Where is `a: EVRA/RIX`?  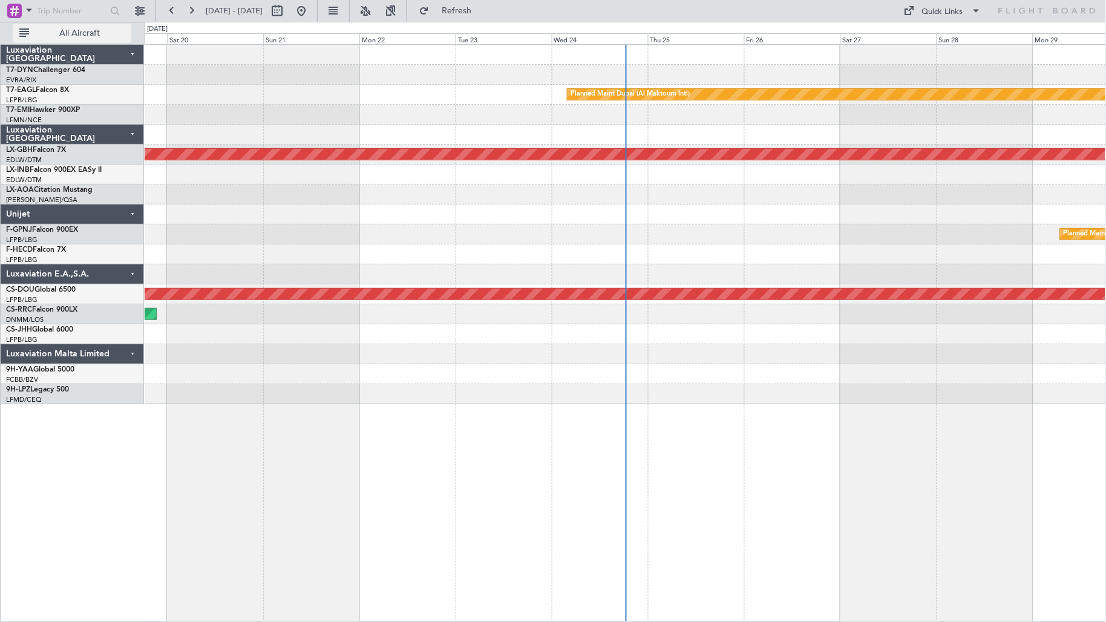 a: EVRA/RIX is located at coordinates (21, 80).